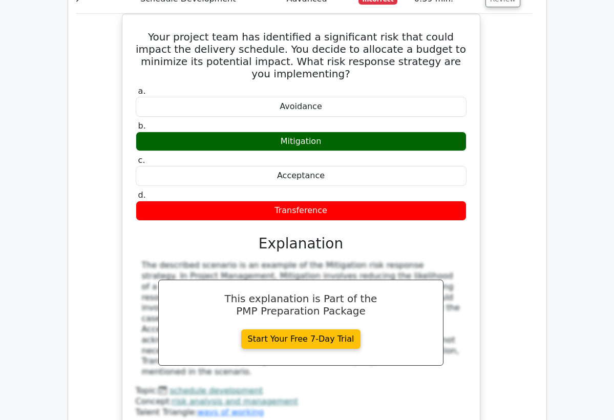 The image size is (614, 420). Describe the element at coordinates (142, 125) in the screenshot. I see `span: b.` at that location.